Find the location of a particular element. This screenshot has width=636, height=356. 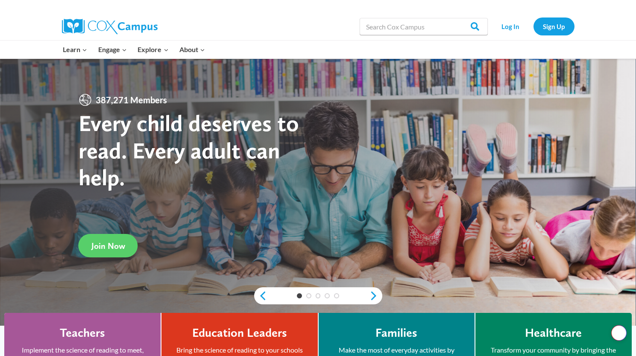

div: content slider buttons is located at coordinates (318, 296).